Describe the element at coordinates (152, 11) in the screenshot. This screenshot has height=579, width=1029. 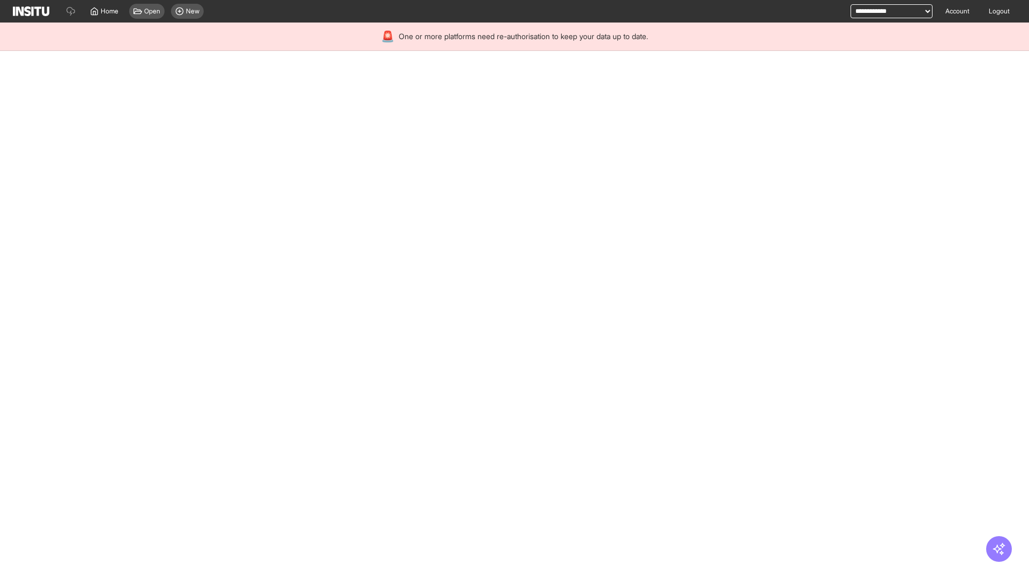
I see `span: Open` at that location.